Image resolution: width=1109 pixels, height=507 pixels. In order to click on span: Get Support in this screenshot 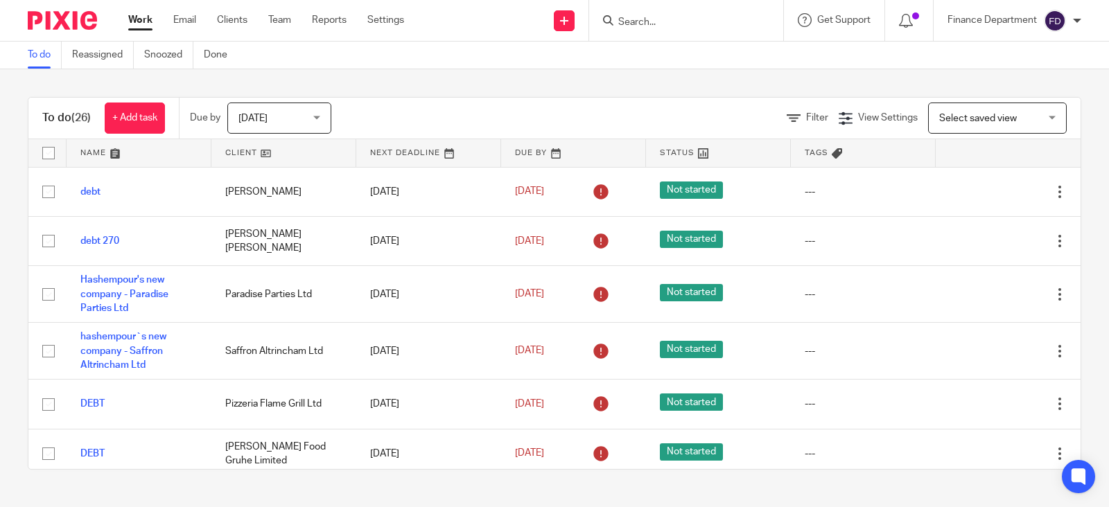, I will do `click(844, 20)`.